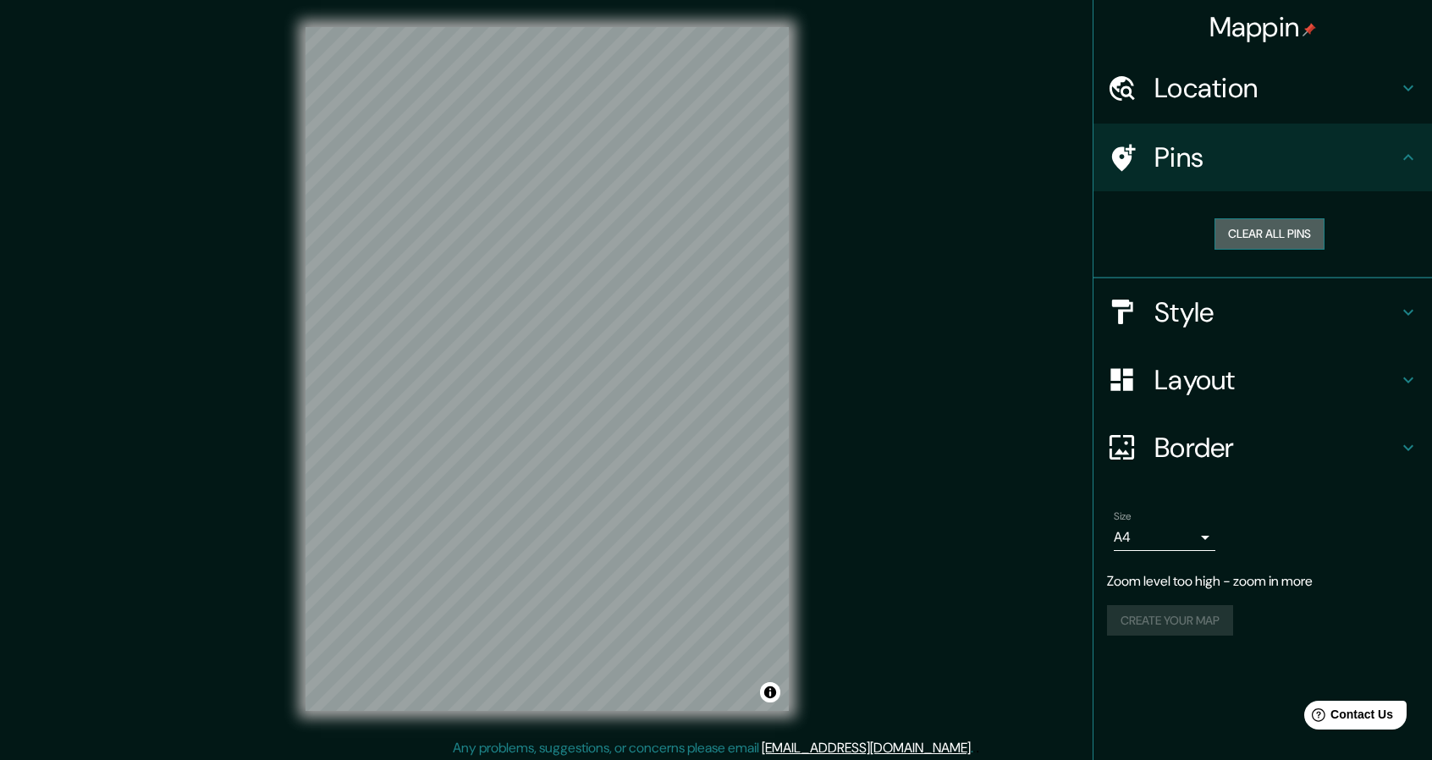 The image size is (1432, 760). What do you see at coordinates (1270, 234) in the screenshot?
I see `button: Clear all pins` at bounding box center [1270, 234].